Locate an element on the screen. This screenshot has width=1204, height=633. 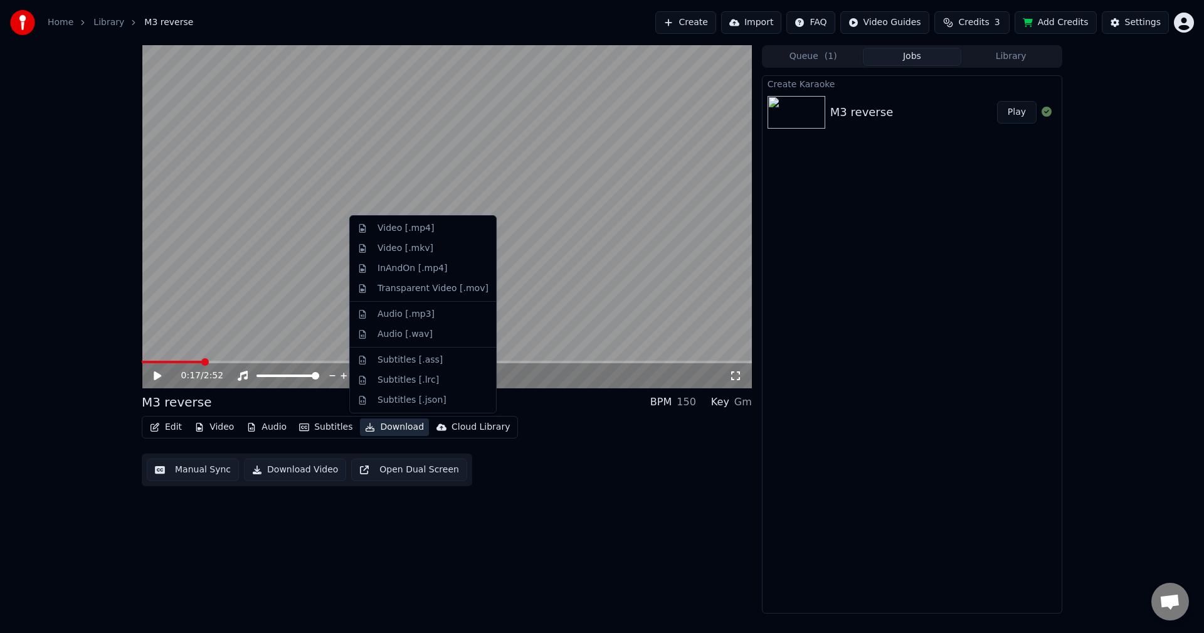
div: Subtitles [.json] is located at coordinates (412, 400).